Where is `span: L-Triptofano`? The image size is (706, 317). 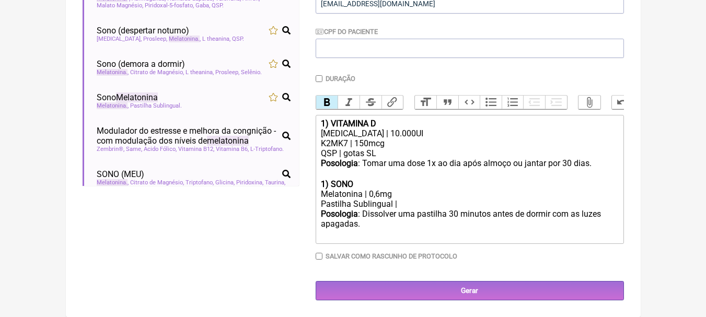 span: L-Triptofano is located at coordinates (267, 149).